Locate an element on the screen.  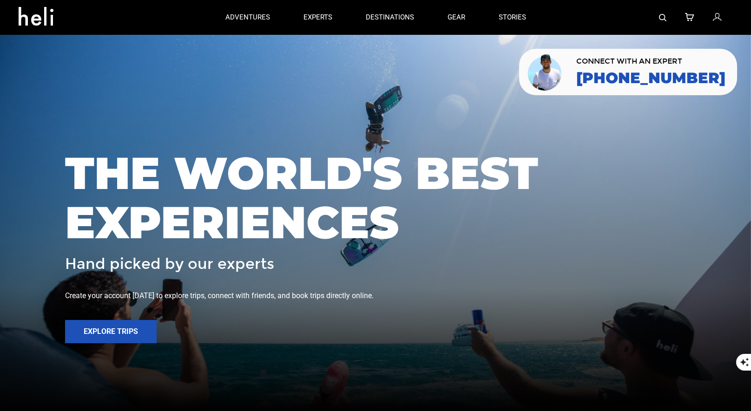
p: destinations is located at coordinates (390, 17).